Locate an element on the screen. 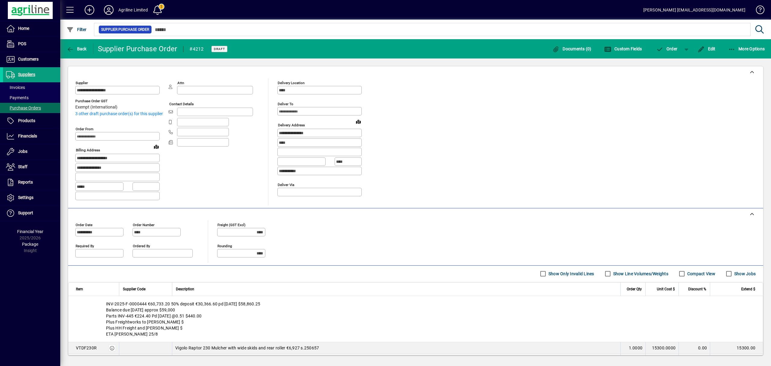 The width and height of the screenshot is (771, 366). mat-label: Deliver To is located at coordinates (286, 104).